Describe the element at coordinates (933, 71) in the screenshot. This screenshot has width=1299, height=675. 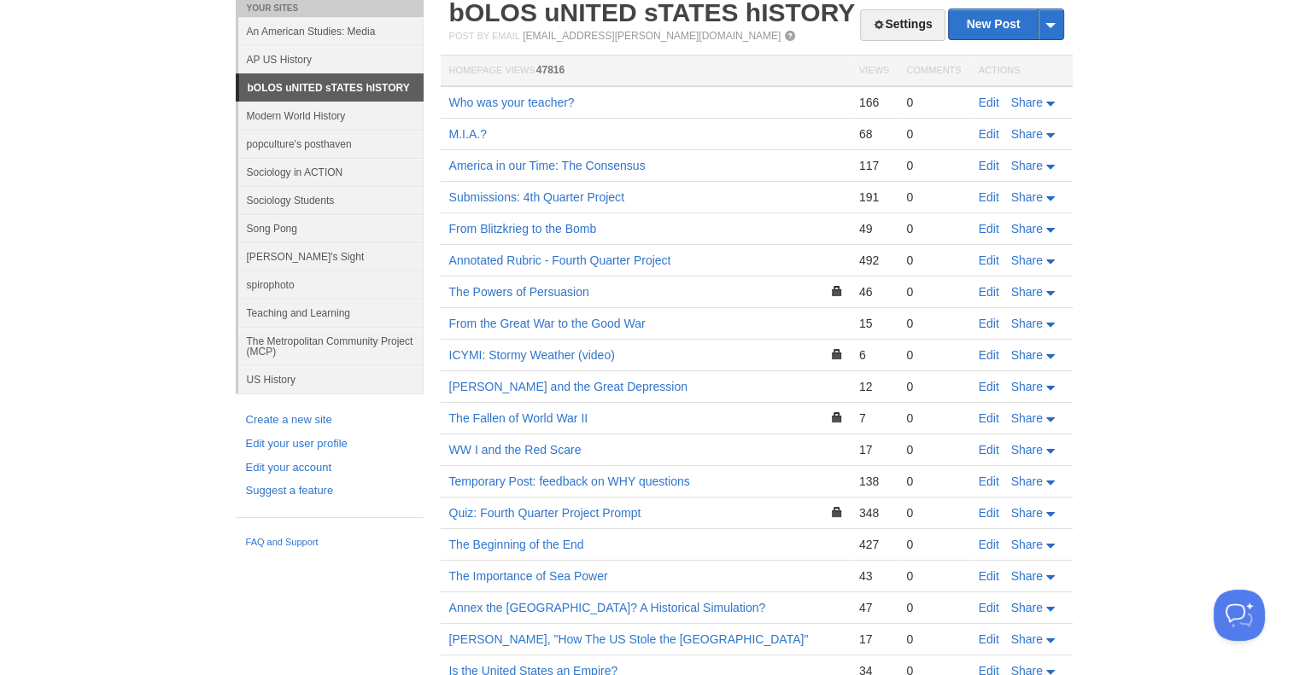
I see `th: Comments` at that location.